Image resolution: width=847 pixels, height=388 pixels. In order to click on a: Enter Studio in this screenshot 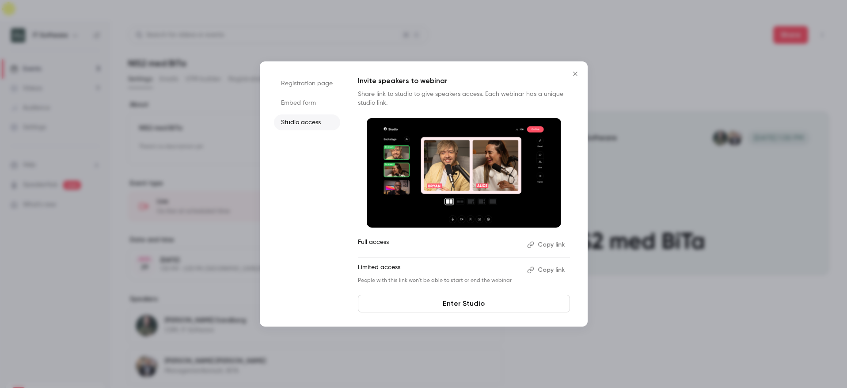, I will do `click(464, 304)`.